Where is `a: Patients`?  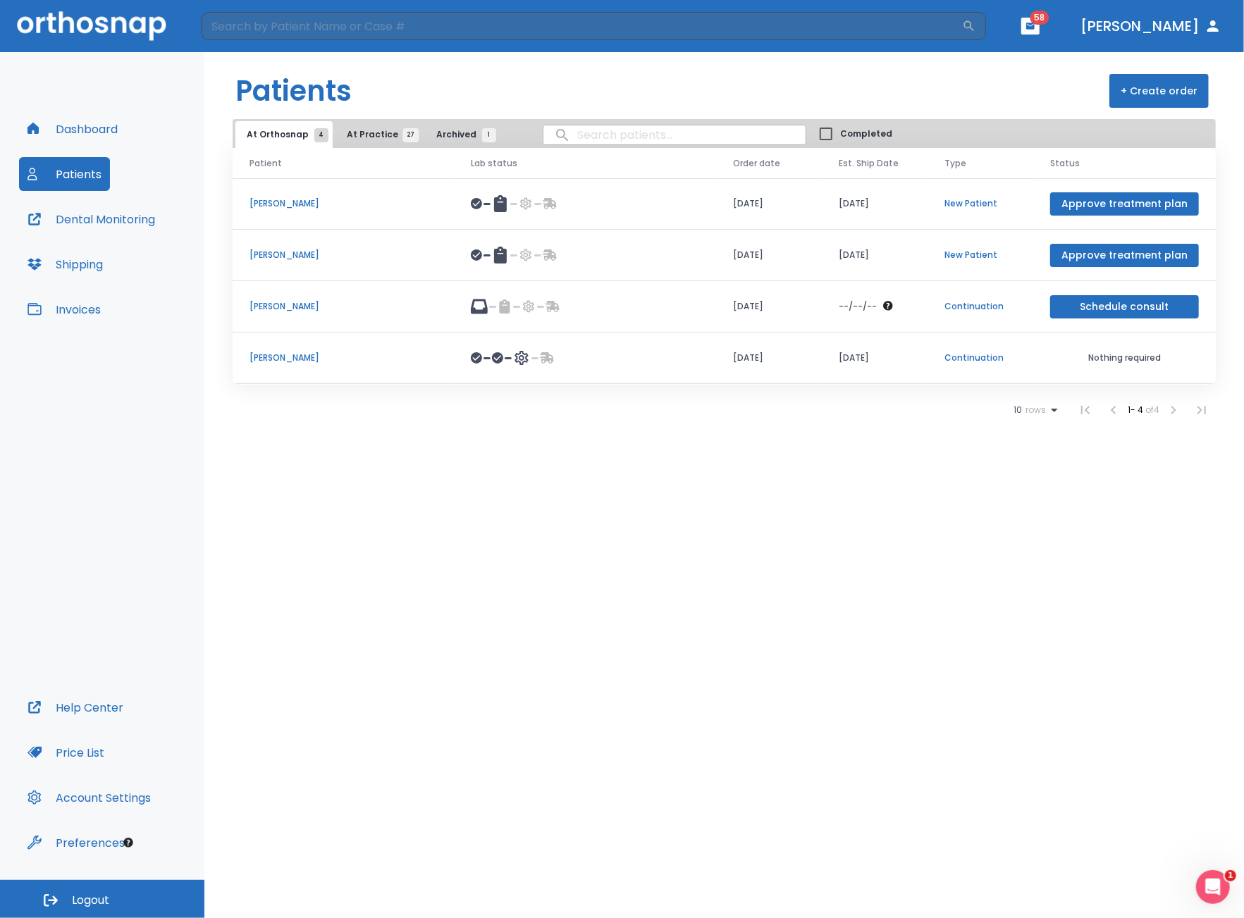
a: Patients is located at coordinates (64, 174).